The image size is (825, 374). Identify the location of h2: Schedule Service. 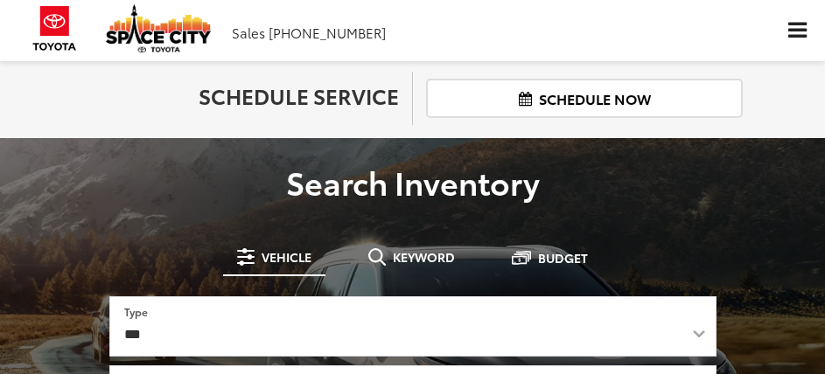
(241, 95).